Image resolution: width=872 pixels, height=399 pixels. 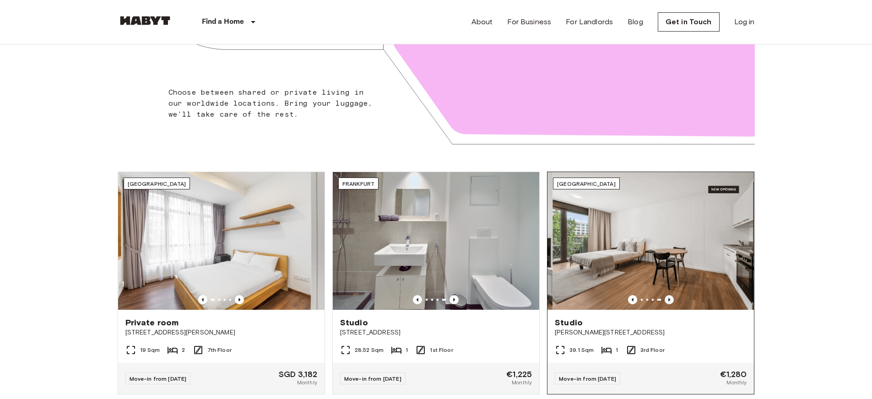 What do you see at coordinates (519, 374) in the screenshot?
I see `span: €1,225` at bounding box center [519, 374].